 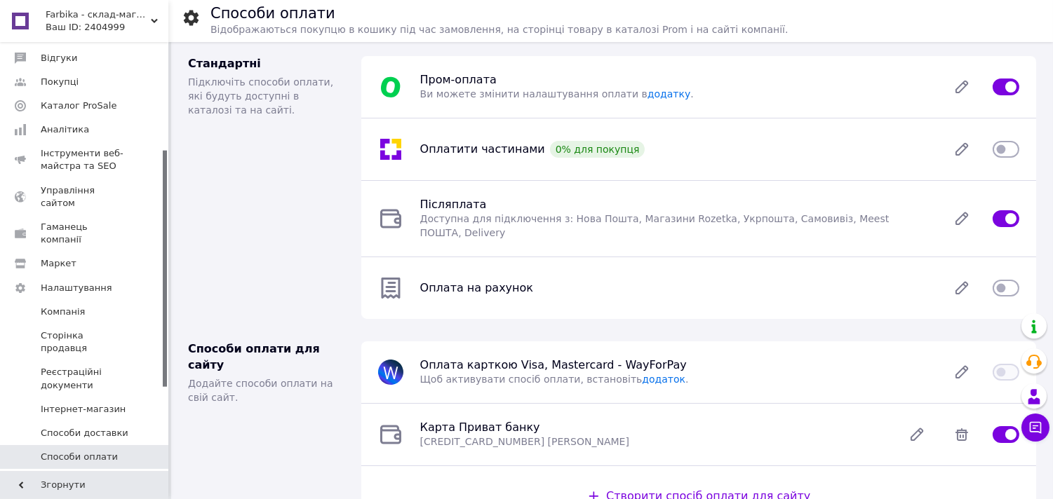 I want to click on span: Карта Приват банку, so click(x=480, y=427).